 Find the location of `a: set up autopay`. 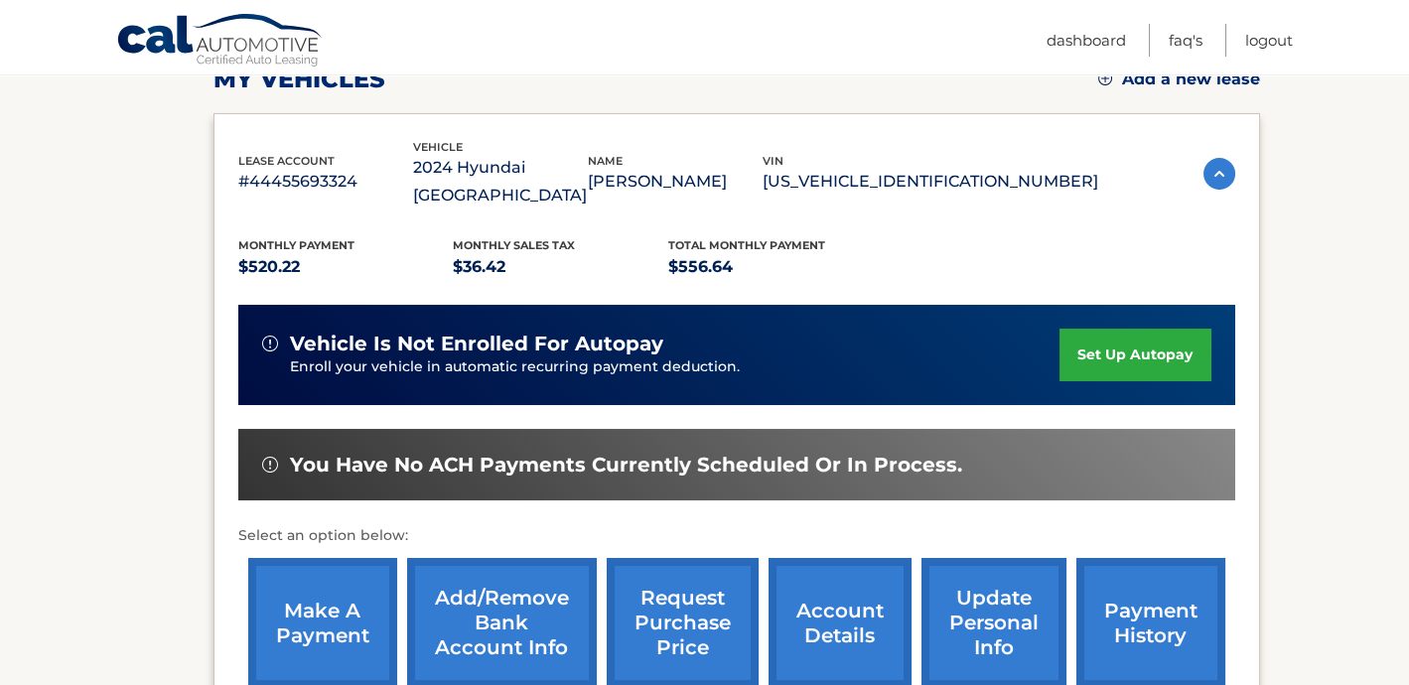

a: set up autopay is located at coordinates (1135, 355).